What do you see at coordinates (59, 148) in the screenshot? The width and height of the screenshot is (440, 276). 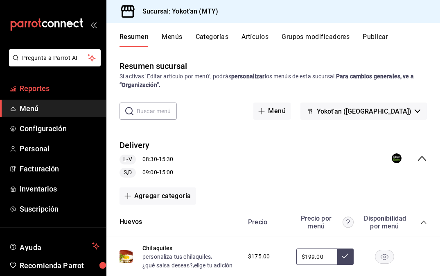 I see `span: Personal` at bounding box center [59, 148].